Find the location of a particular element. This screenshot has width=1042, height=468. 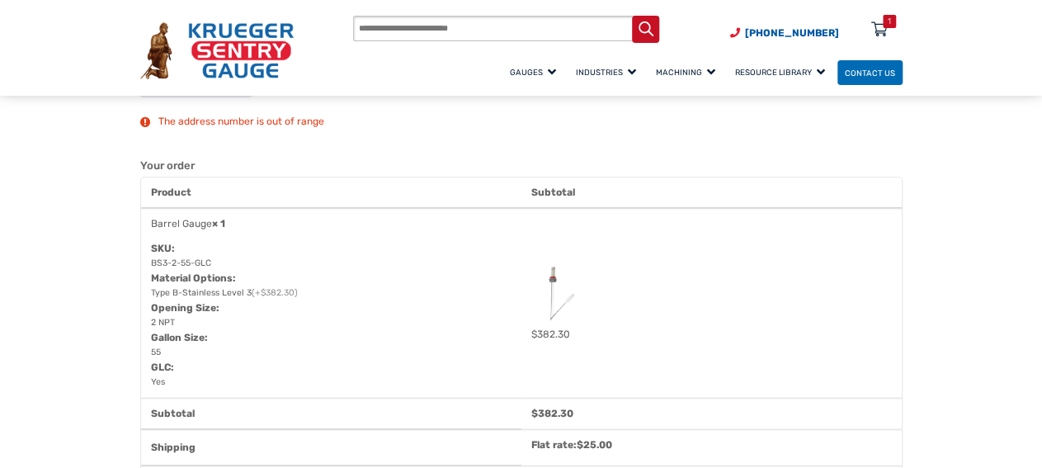

img: Krueger Sentry Gauge is located at coordinates (217, 50).